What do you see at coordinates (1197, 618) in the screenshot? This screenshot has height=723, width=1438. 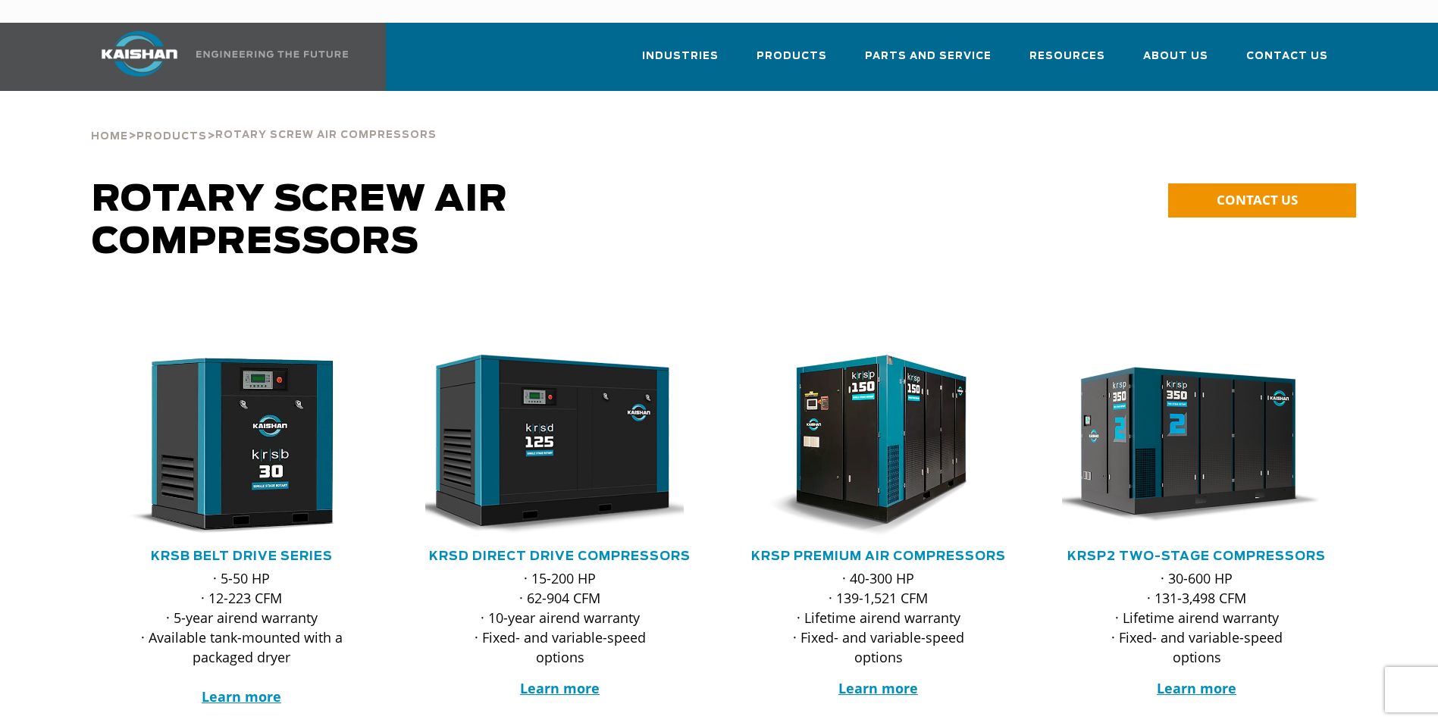 I see `p: · 30-600 HP · 131-3,498 CFM · Lifetime airend warranty · Fixed- and variable-speed options` at bounding box center [1197, 618].